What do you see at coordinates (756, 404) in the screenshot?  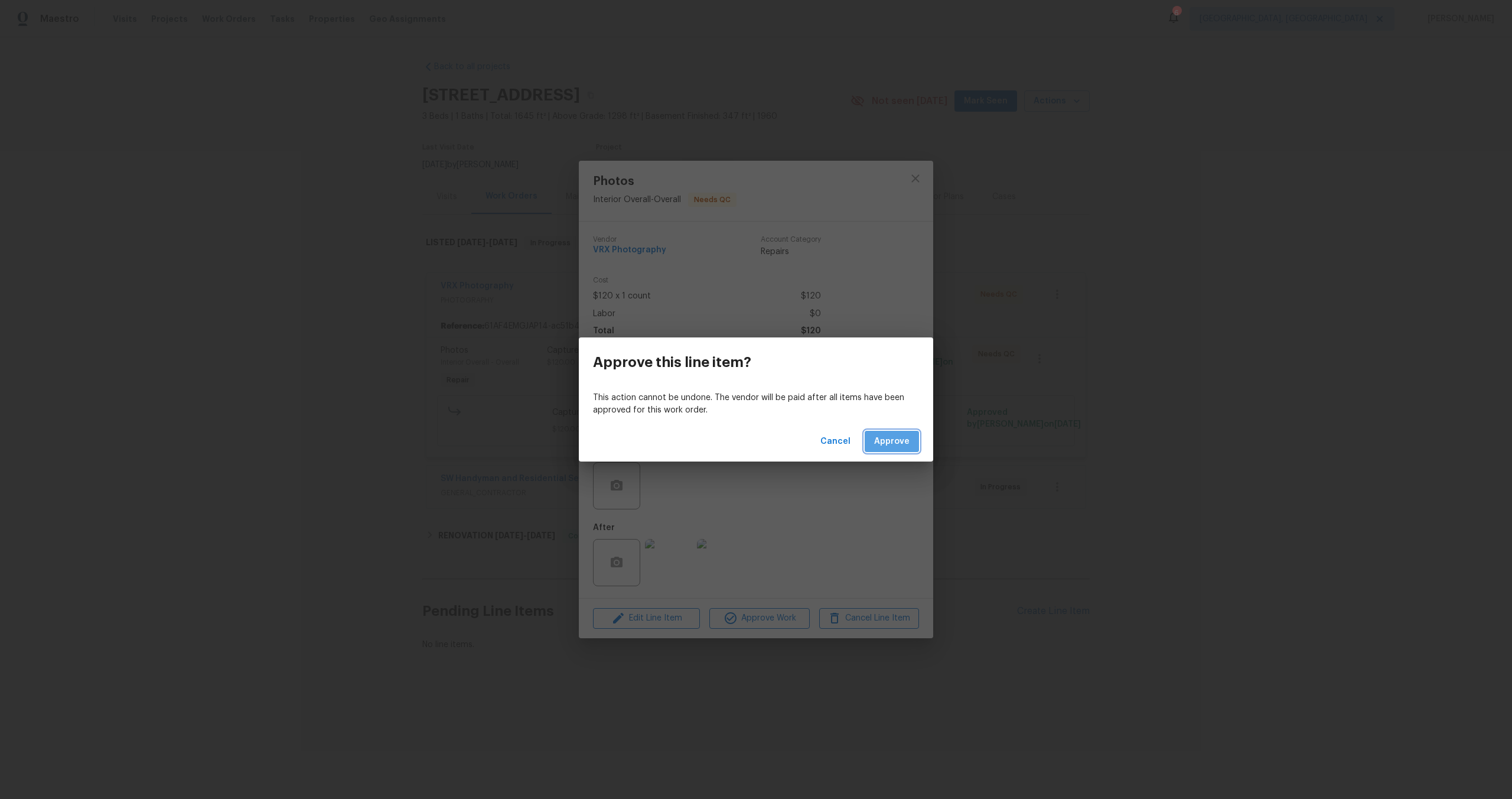 I see `p: This action cannot be undone. The vendor will be paid after all items have been approved for this...` at bounding box center [756, 404].